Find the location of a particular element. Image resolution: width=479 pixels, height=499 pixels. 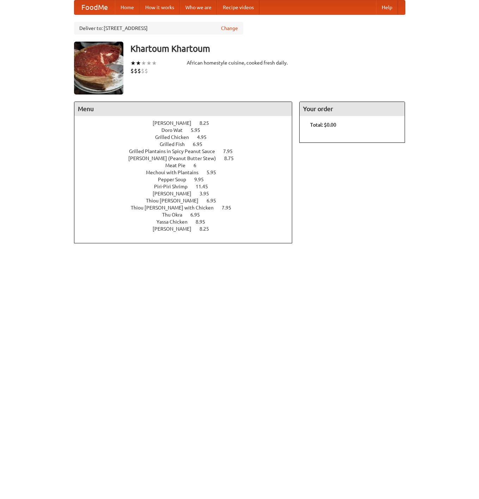

h3: Khartoum Khartoum is located at coordinates (268, 49).